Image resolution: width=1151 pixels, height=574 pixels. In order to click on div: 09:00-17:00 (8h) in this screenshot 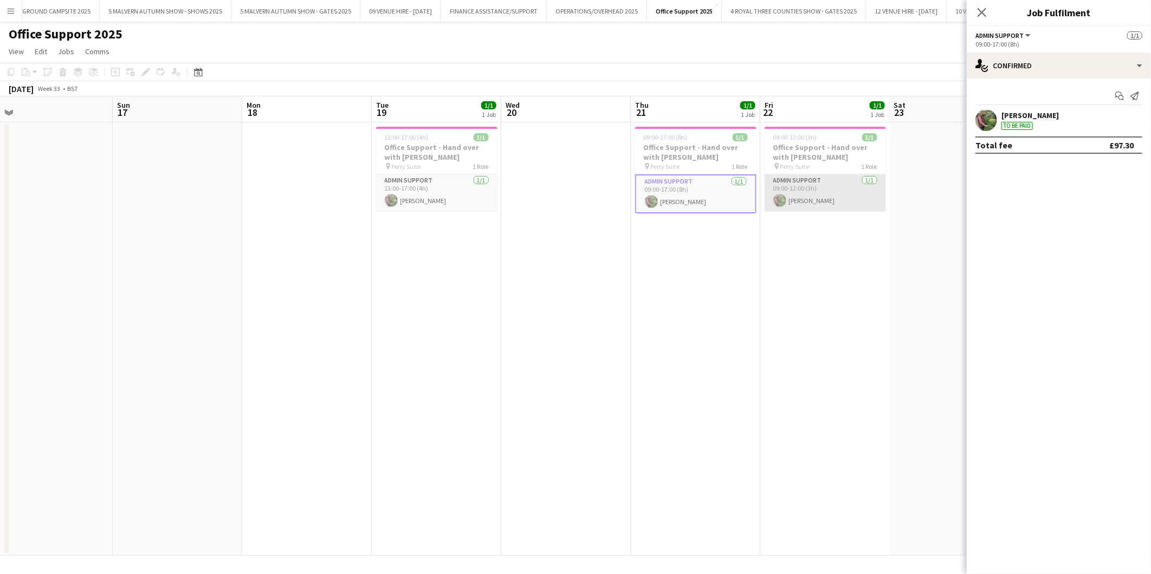, I will do `click(1059, 44)`.